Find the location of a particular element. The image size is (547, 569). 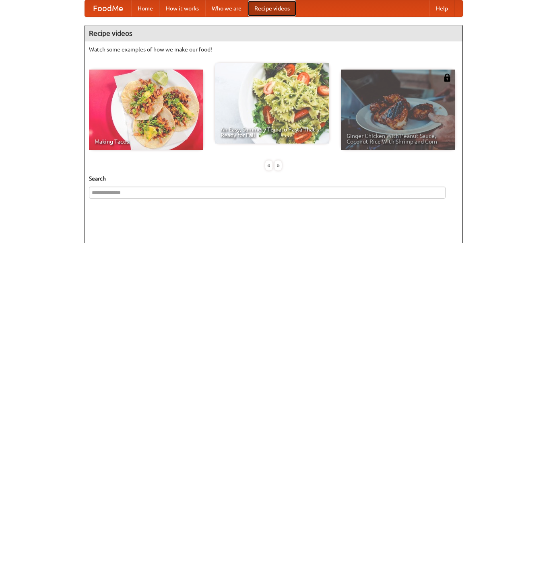

a: Help is located at coordinates (442, 8).